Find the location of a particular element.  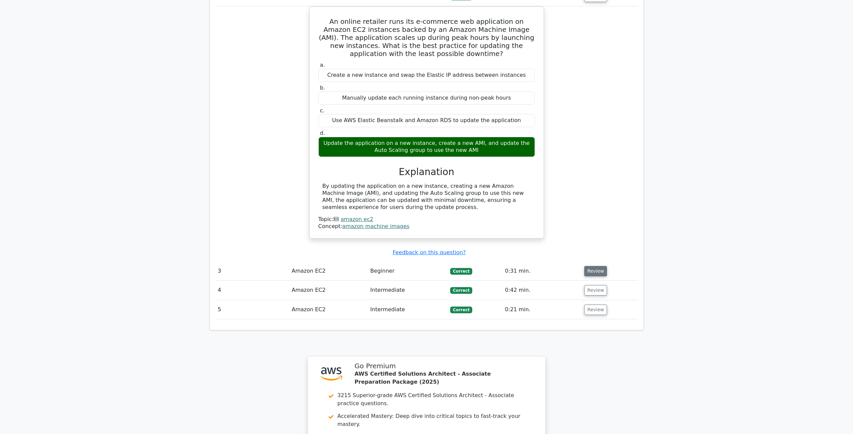

div: Concept: is located at coordinates (427, 226).